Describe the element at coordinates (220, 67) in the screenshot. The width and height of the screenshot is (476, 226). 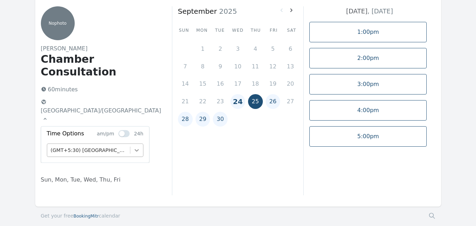
I see `button: 9` at that location.